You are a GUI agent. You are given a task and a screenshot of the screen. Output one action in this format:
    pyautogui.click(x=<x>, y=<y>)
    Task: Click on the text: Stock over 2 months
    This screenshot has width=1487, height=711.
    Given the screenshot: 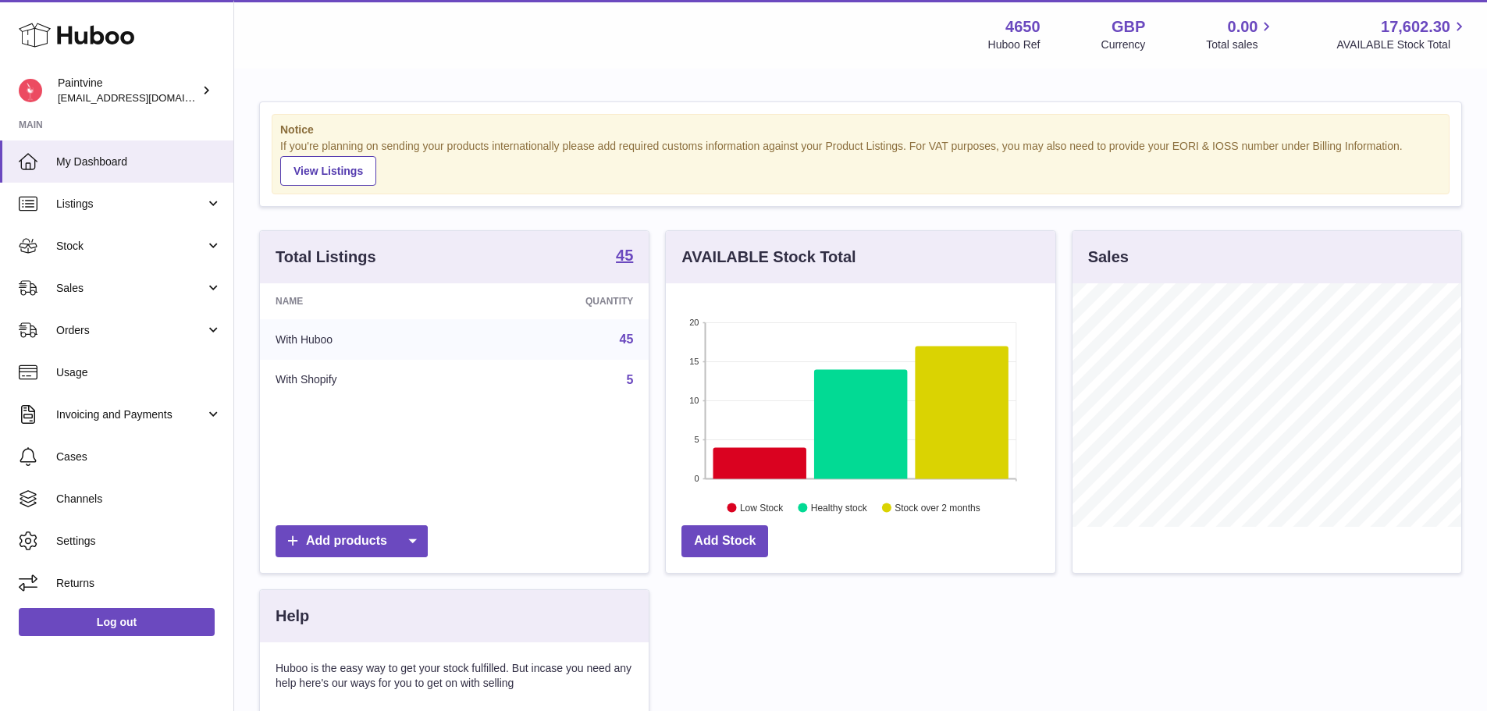 What is the action you would take?
    pyautogui.click(x=938, y=508)
    